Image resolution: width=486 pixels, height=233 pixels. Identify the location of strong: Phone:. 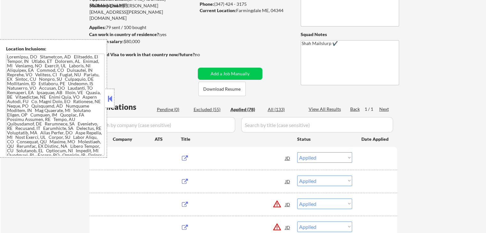
(207, 4).